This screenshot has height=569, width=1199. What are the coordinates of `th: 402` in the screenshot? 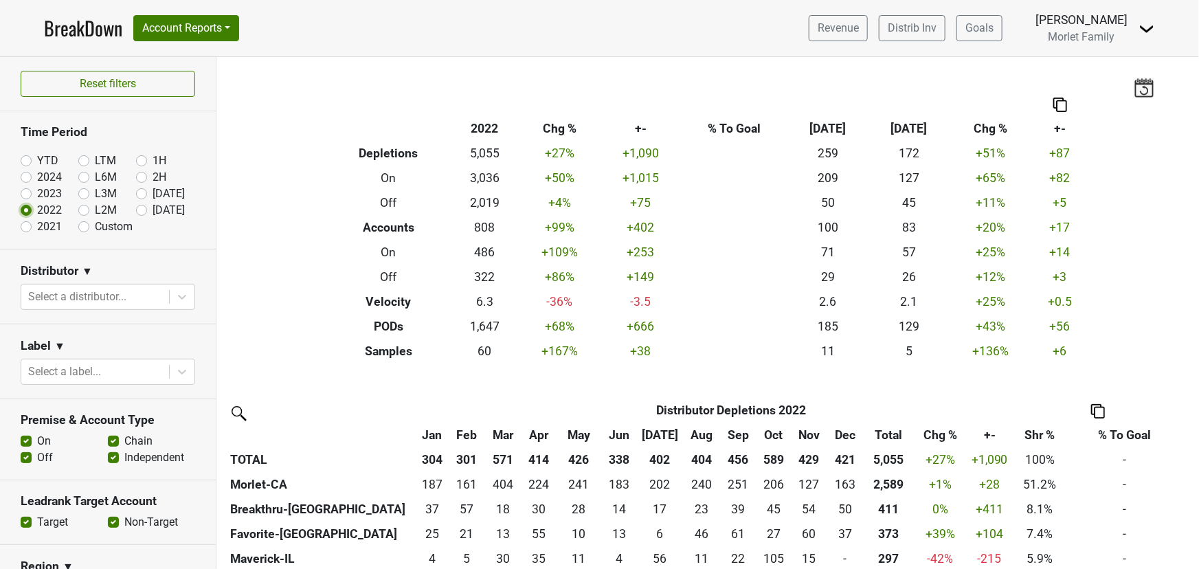 It's located at (660, 460).